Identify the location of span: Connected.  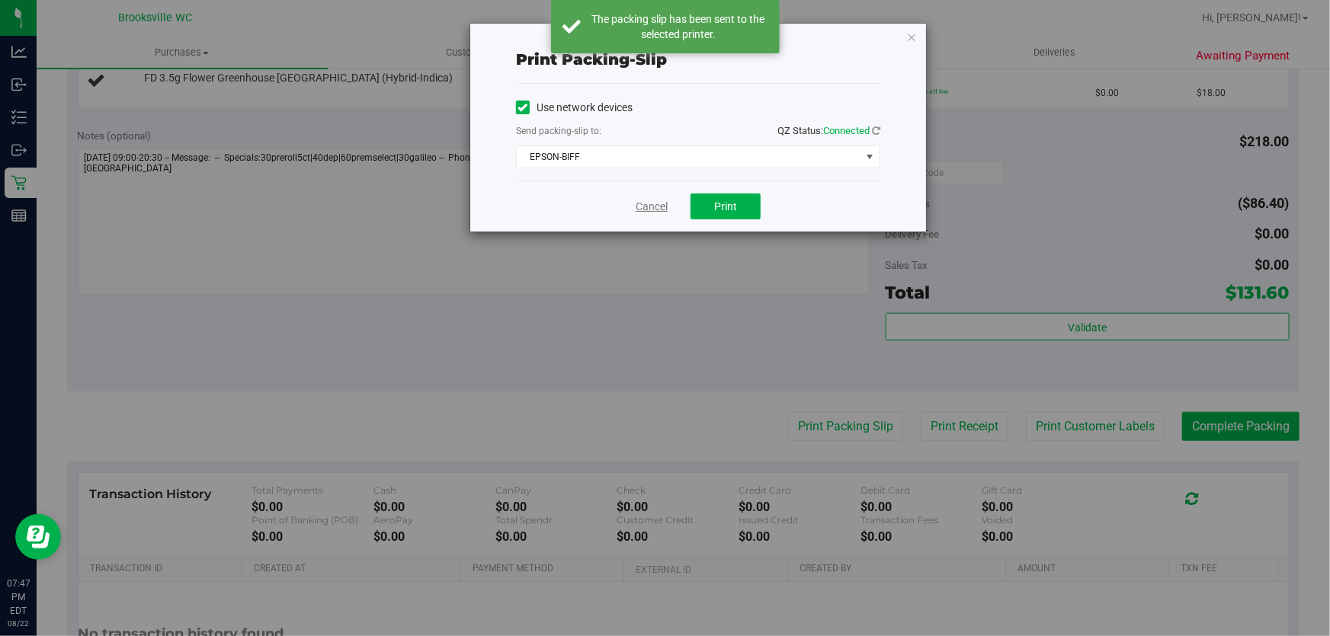
(846, 130).